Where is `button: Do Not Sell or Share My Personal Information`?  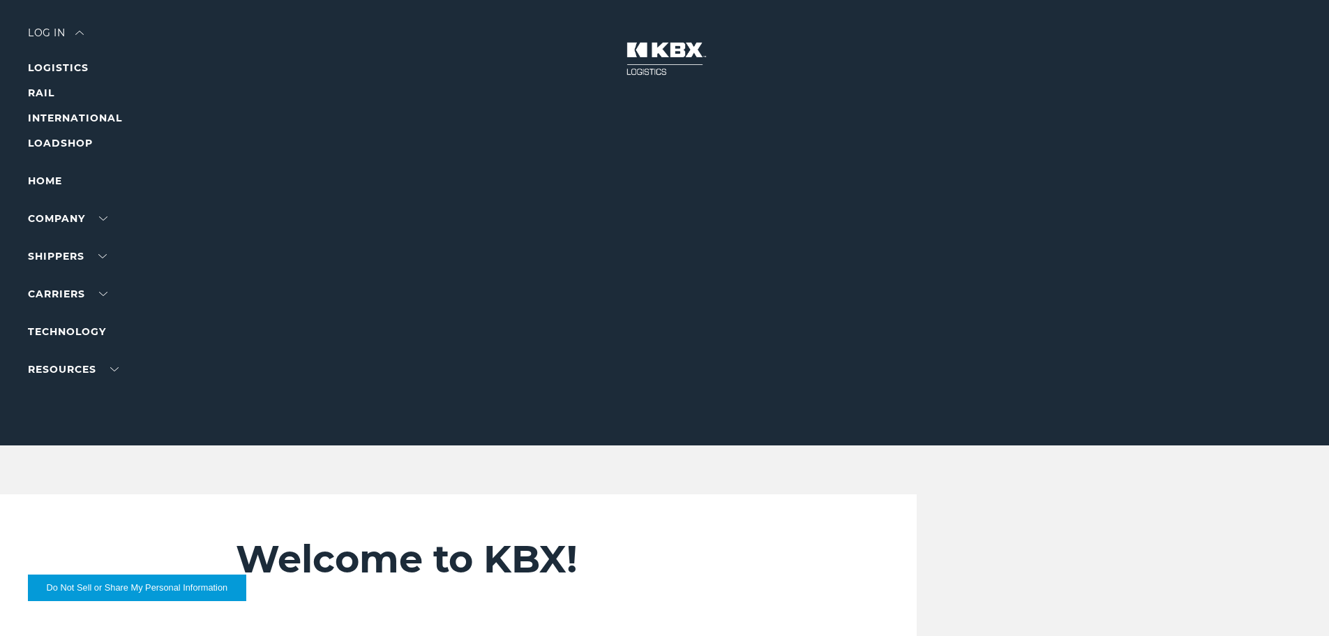 button: Do Not Sell or Share My Personal Information is located at coordinates (137, 588).